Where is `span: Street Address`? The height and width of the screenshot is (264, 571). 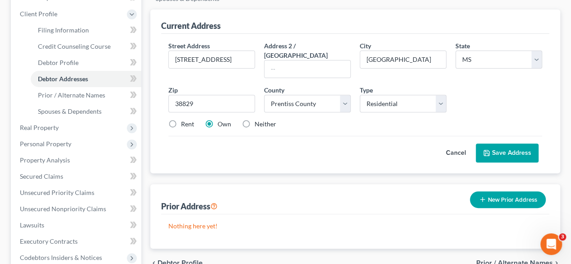
span: Street Address is located at coordinates (189, 46).